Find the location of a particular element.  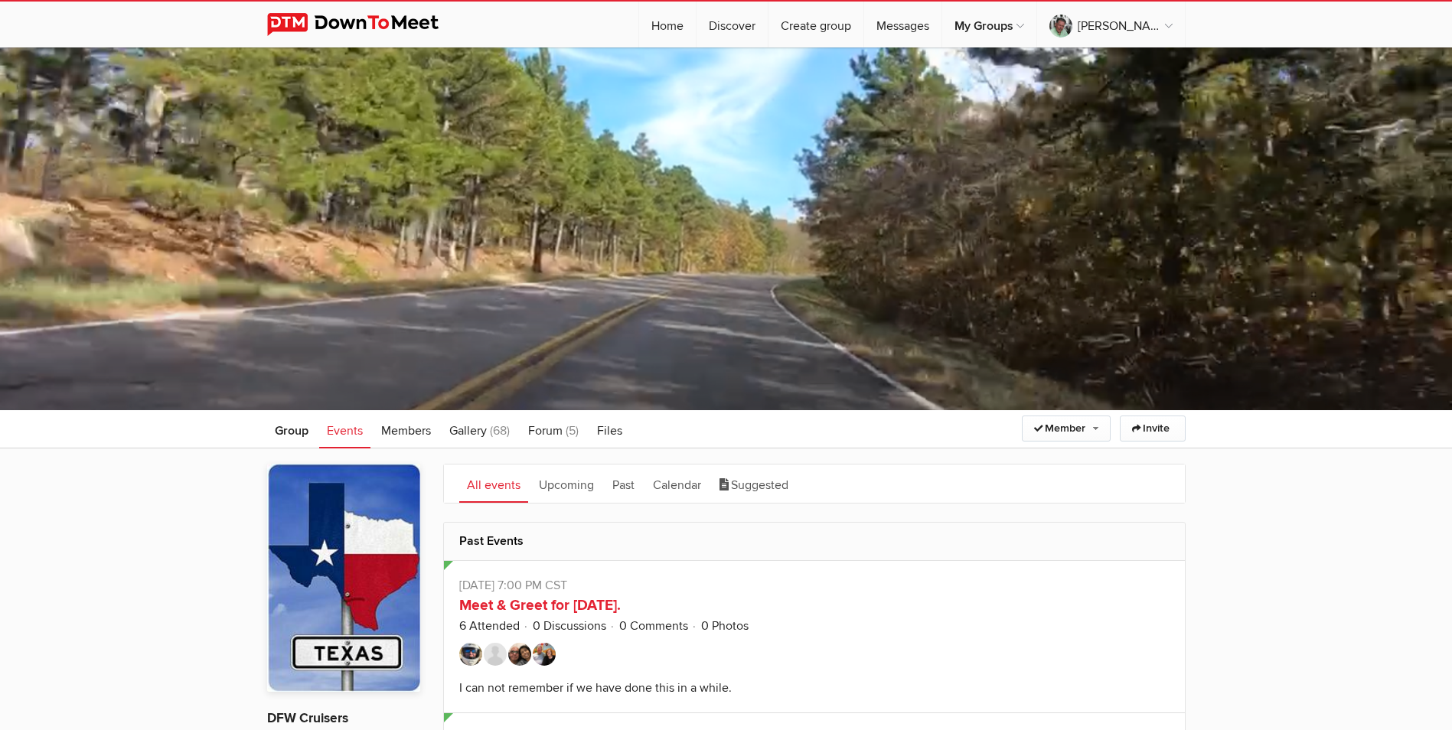

a: Members is located at coordinates (406, 430).